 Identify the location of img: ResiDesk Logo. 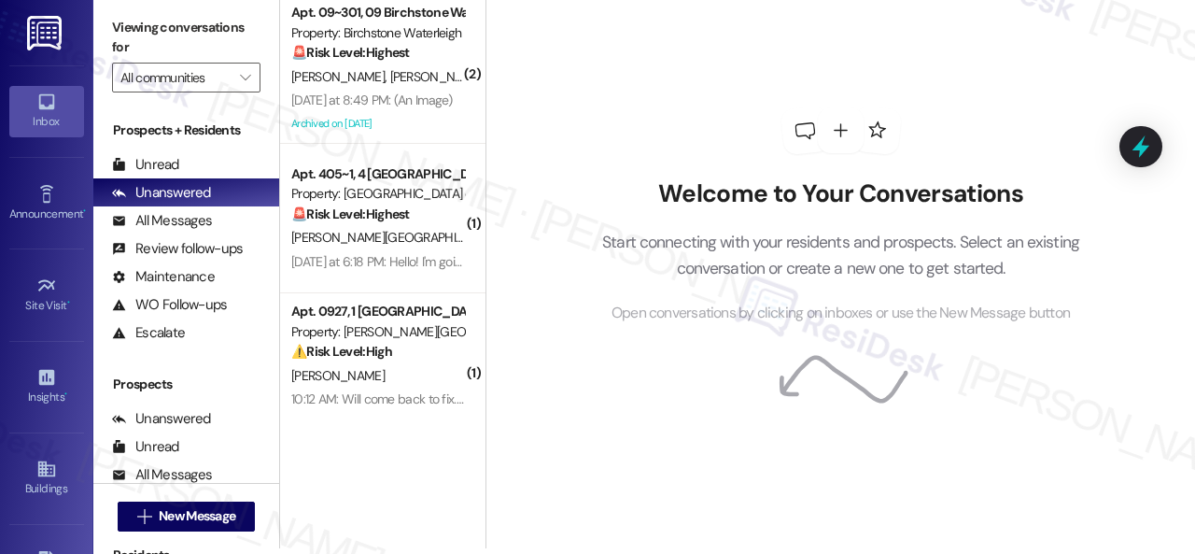
(46, 33).